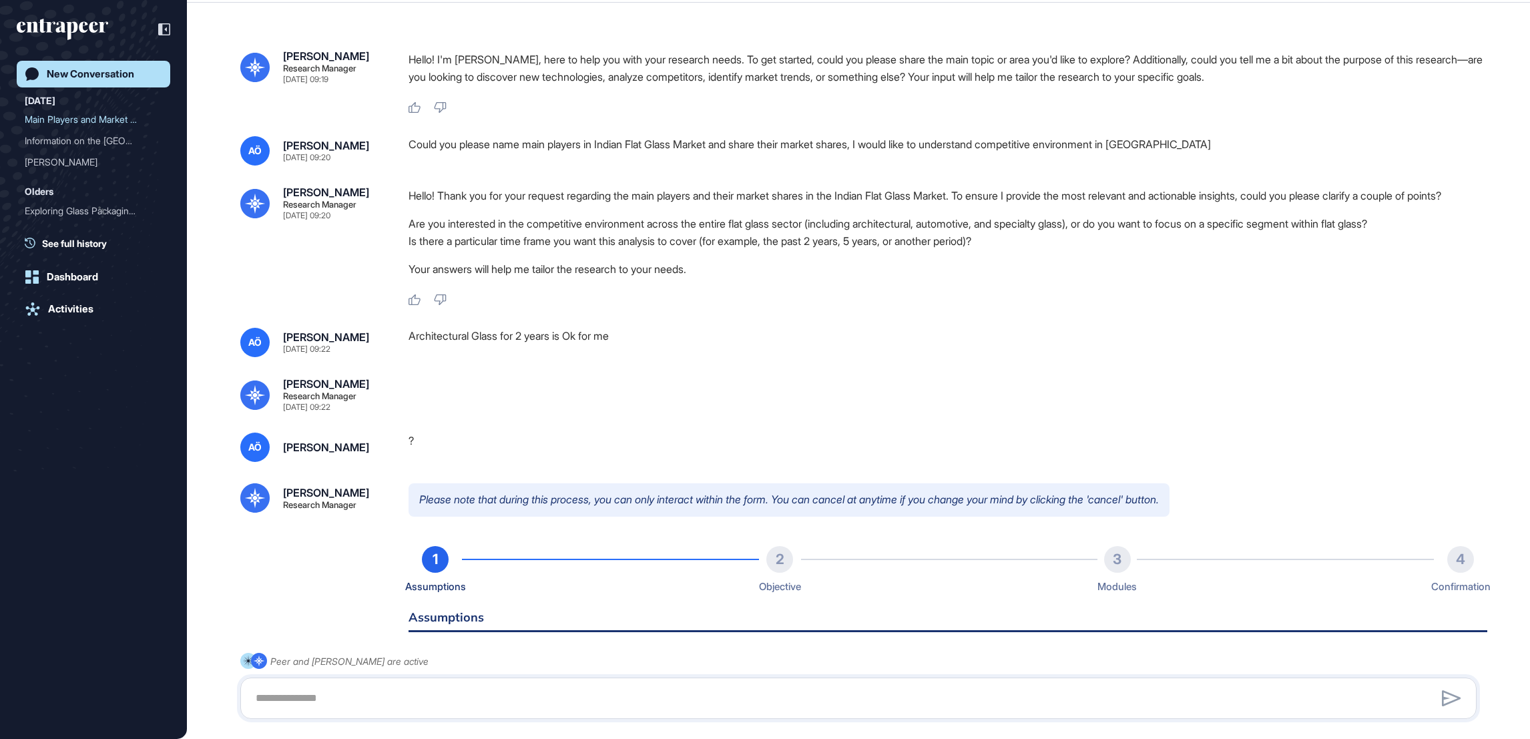 This screenshot has width=1530, height=739. Describe the element at coordinates (948, 224) in the screenshot. I see `li: Are you interested in the competitive environment across the entire flat glass sector (including ...` at that location.